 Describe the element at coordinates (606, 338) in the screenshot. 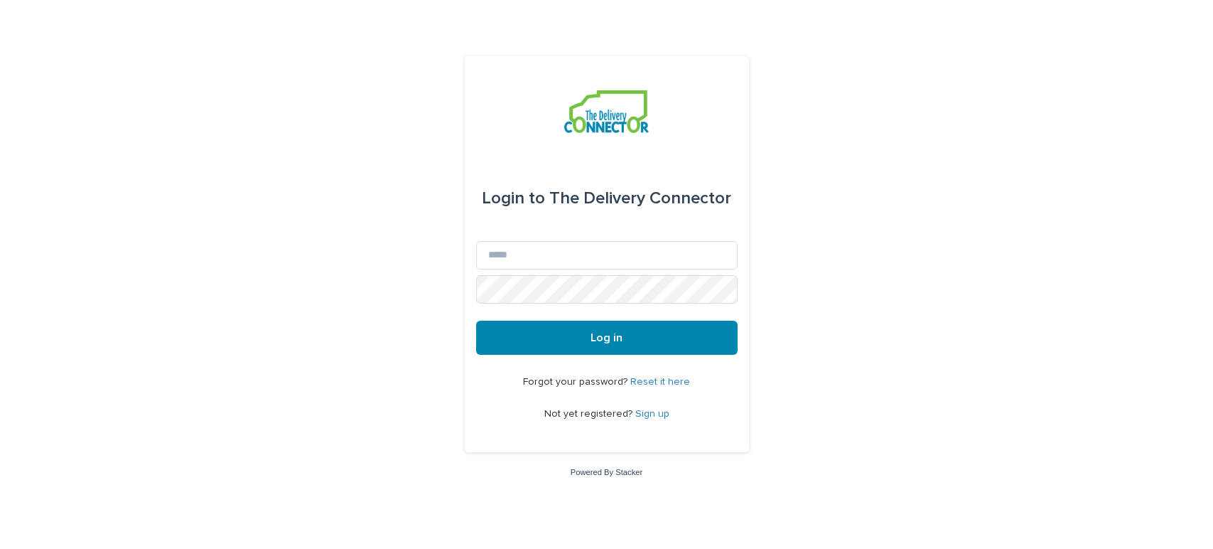

I see `span: Log in` at that location.